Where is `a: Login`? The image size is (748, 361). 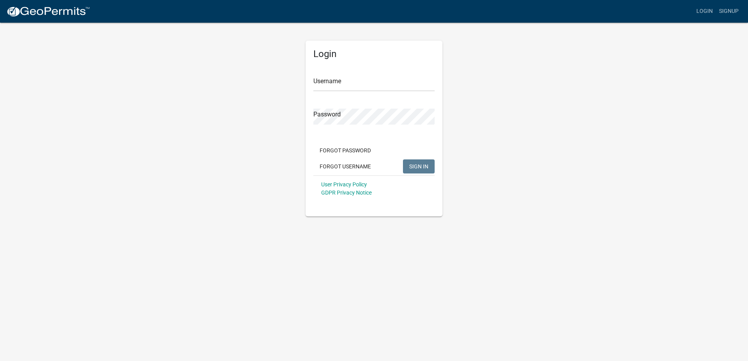 a: Login is located at coordinates (704, 11).